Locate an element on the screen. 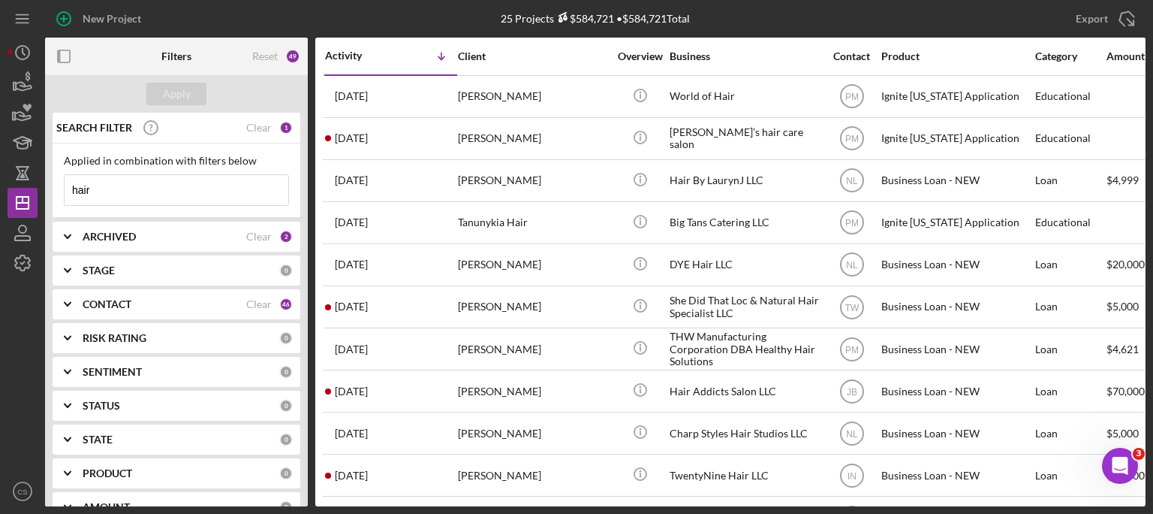 This screenshot has height=514, width=1153. div: DYE Hair LLC is located at coordinates (745, 264).